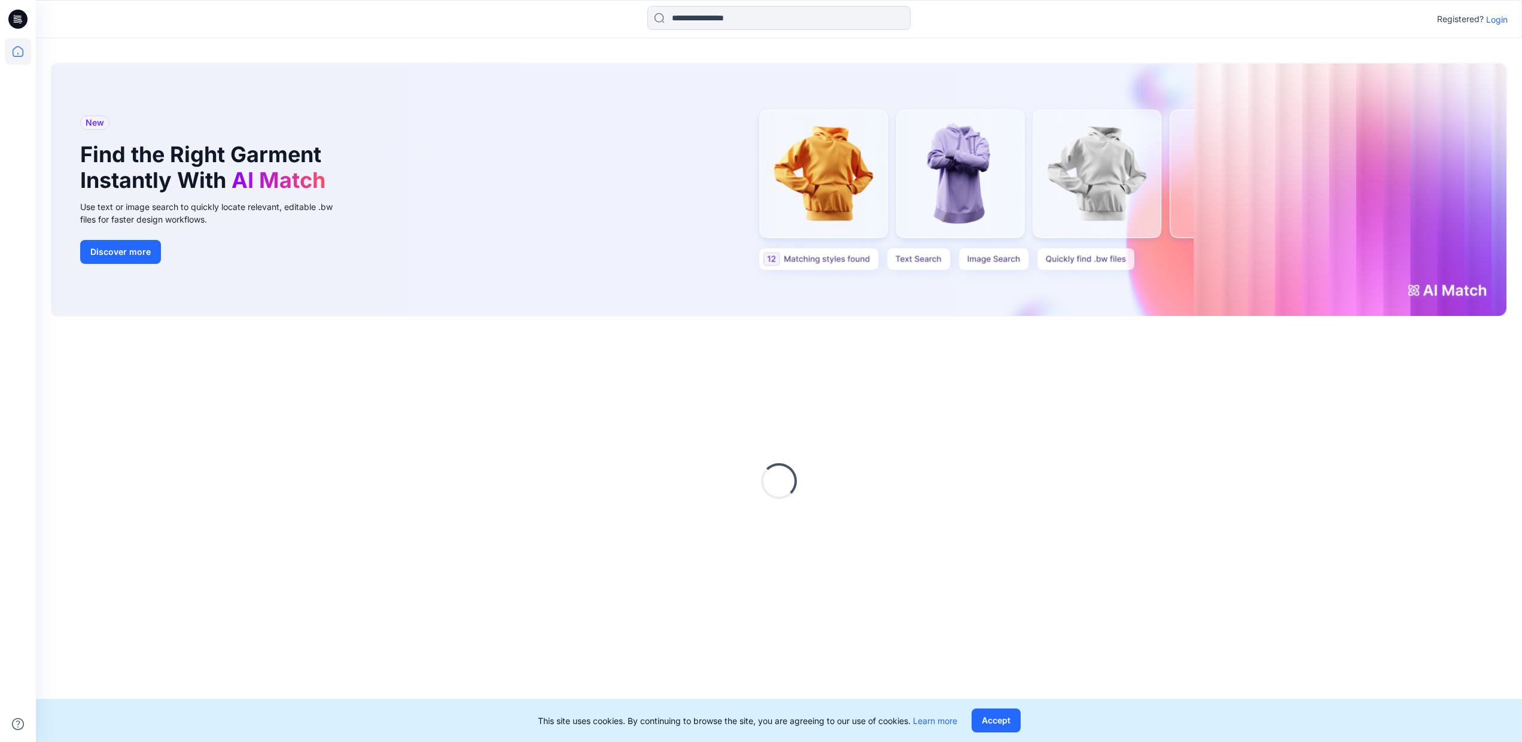  What do you see at coordinates (996, 720) in the screenshot?
I see `button: Accept` at bounding box center [996, 720].